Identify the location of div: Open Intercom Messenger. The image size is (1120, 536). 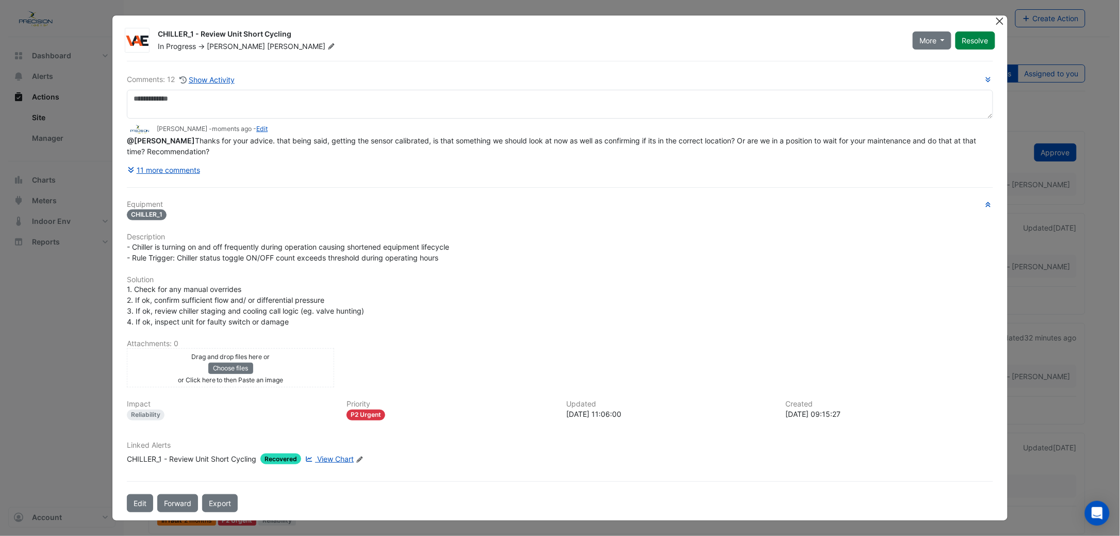
(1098, 513).